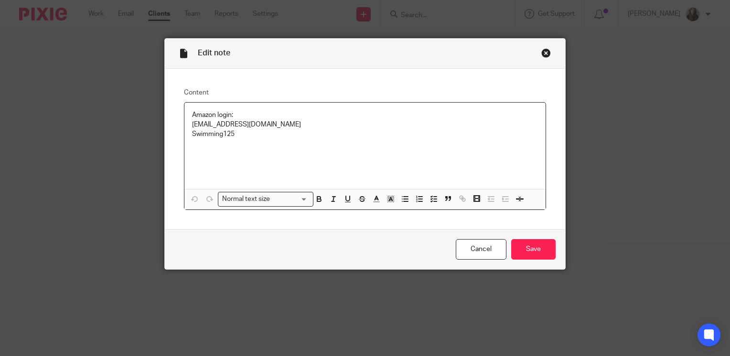 This screenshot has width=730, height=356. Describe the element at coordinates (365, 115) in the screenshot. I see `p: Amazon login:` at that location.